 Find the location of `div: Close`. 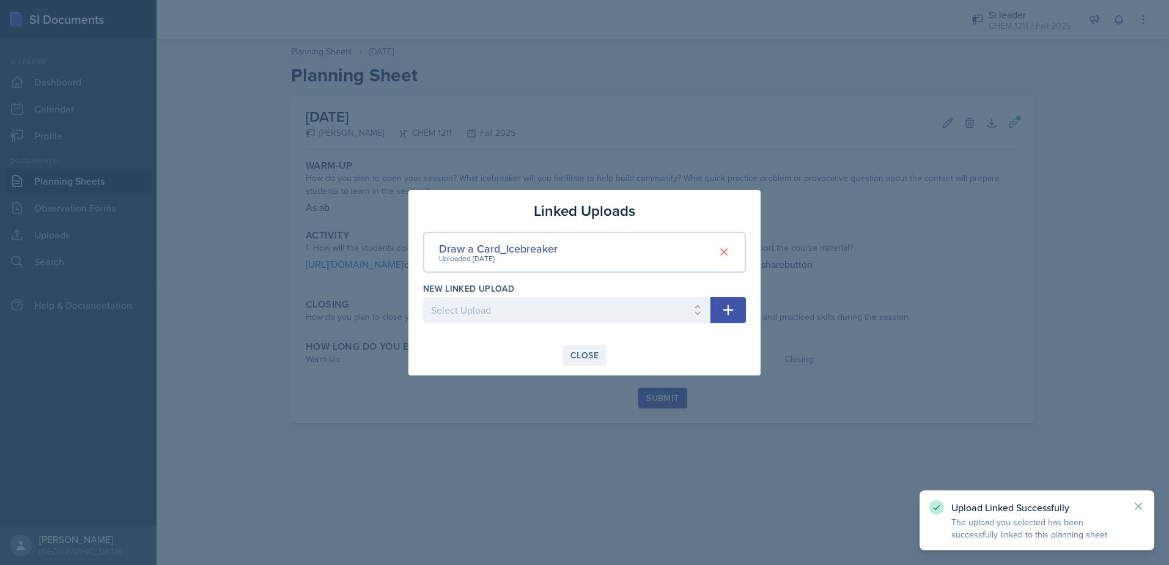

div: Close is located at coordinates (584, 355).